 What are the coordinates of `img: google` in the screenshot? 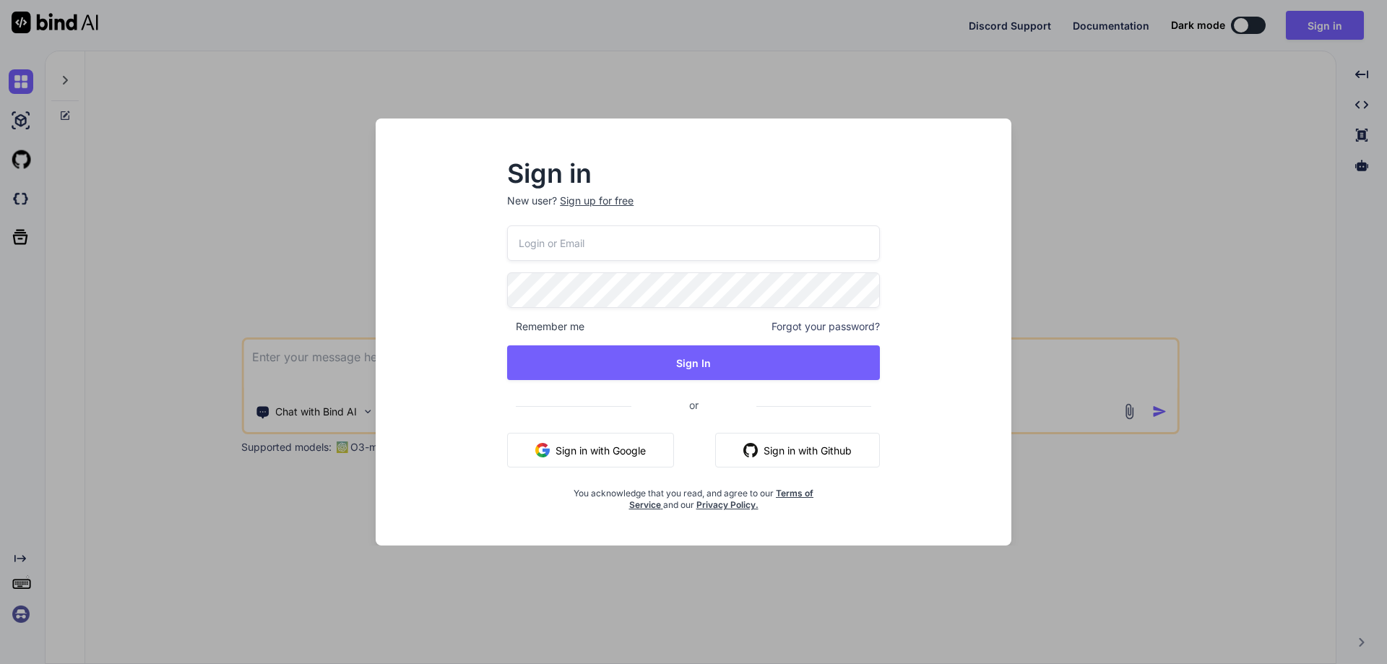 It's located at (543, 450).